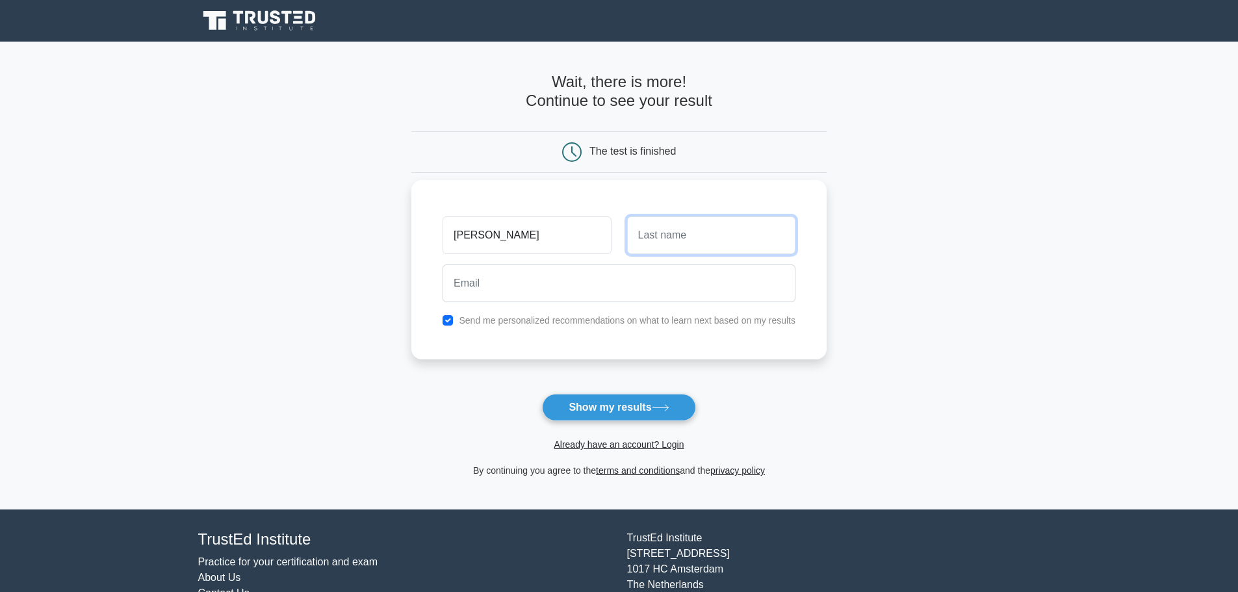 This screenshot has height=592, width=1238. I want to click on a: privacy policy, so click(738, 471).